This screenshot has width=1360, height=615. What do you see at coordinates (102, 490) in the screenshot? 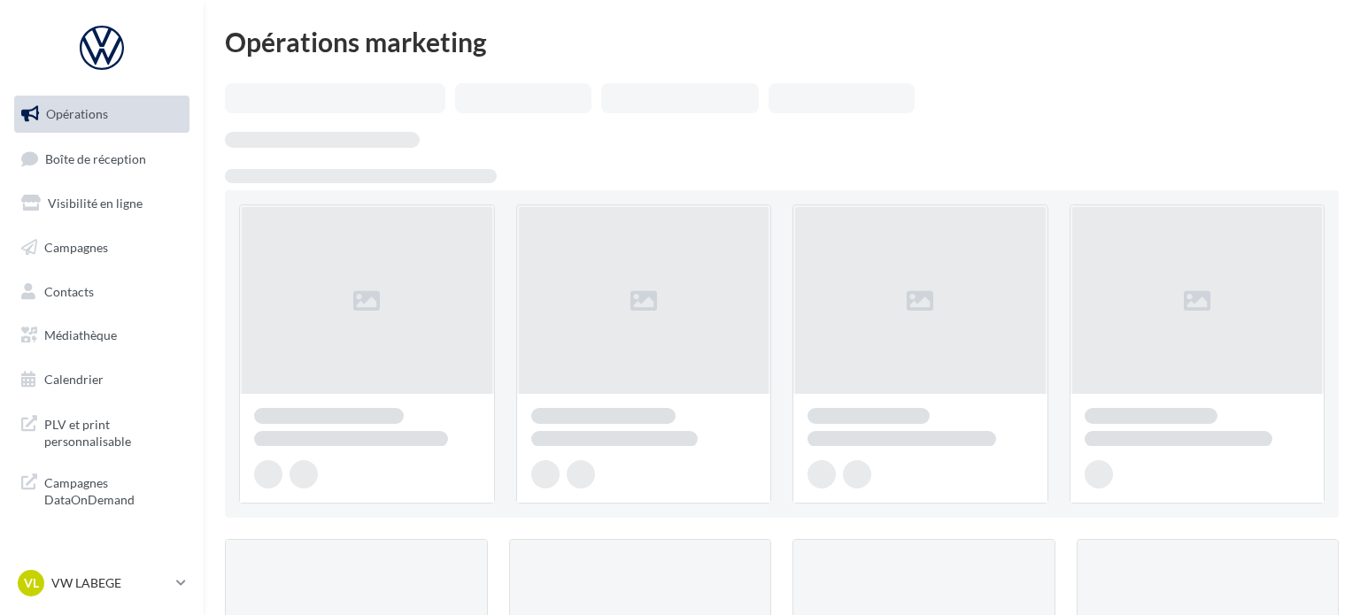
I see `a: Campagnes DataOnDemand` at bounding box center [102, 490].